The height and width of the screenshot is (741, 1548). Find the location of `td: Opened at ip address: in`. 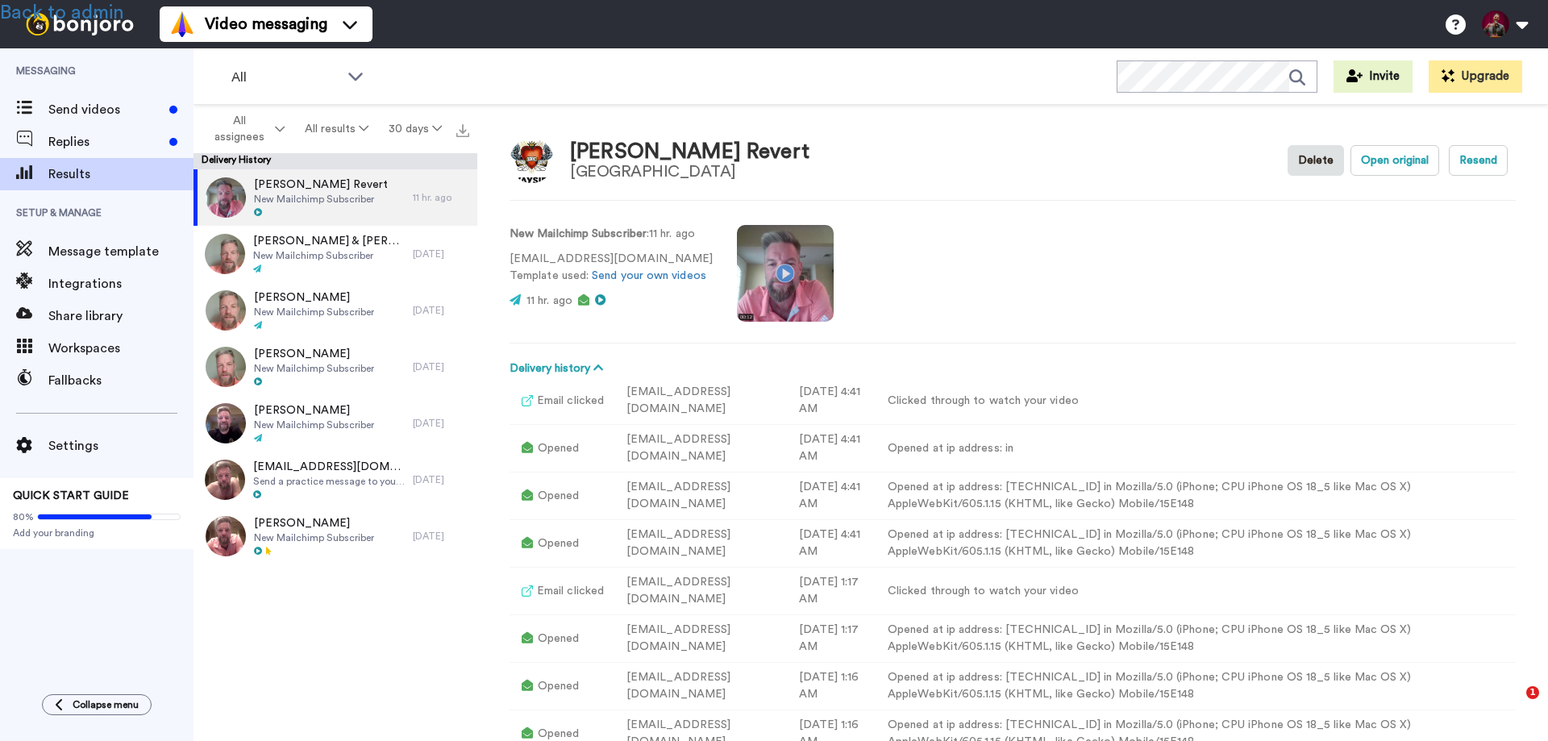

td: Opened at ip address: in is located at coordinates (1196, 448).